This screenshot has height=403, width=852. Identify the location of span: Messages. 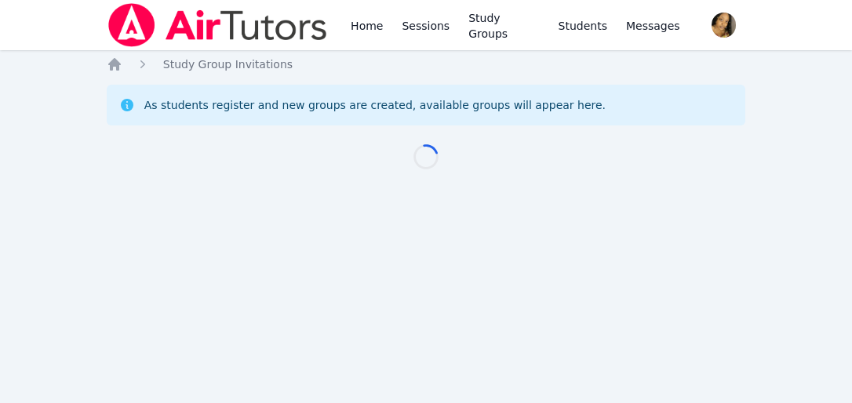
(653, 26).